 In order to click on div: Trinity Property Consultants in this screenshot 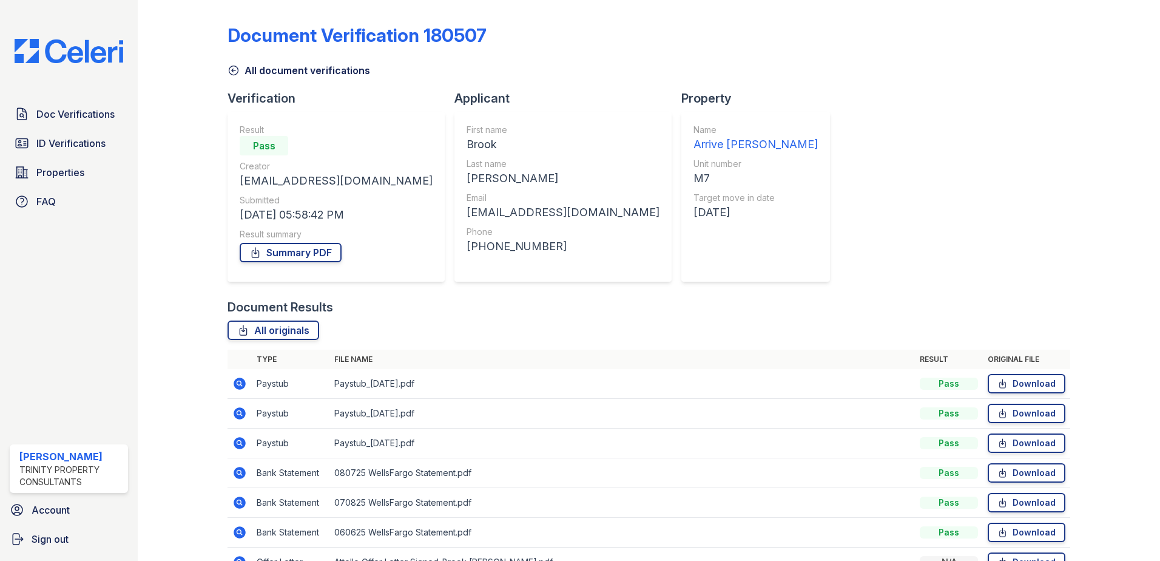, I will do `click(71, 476)`.